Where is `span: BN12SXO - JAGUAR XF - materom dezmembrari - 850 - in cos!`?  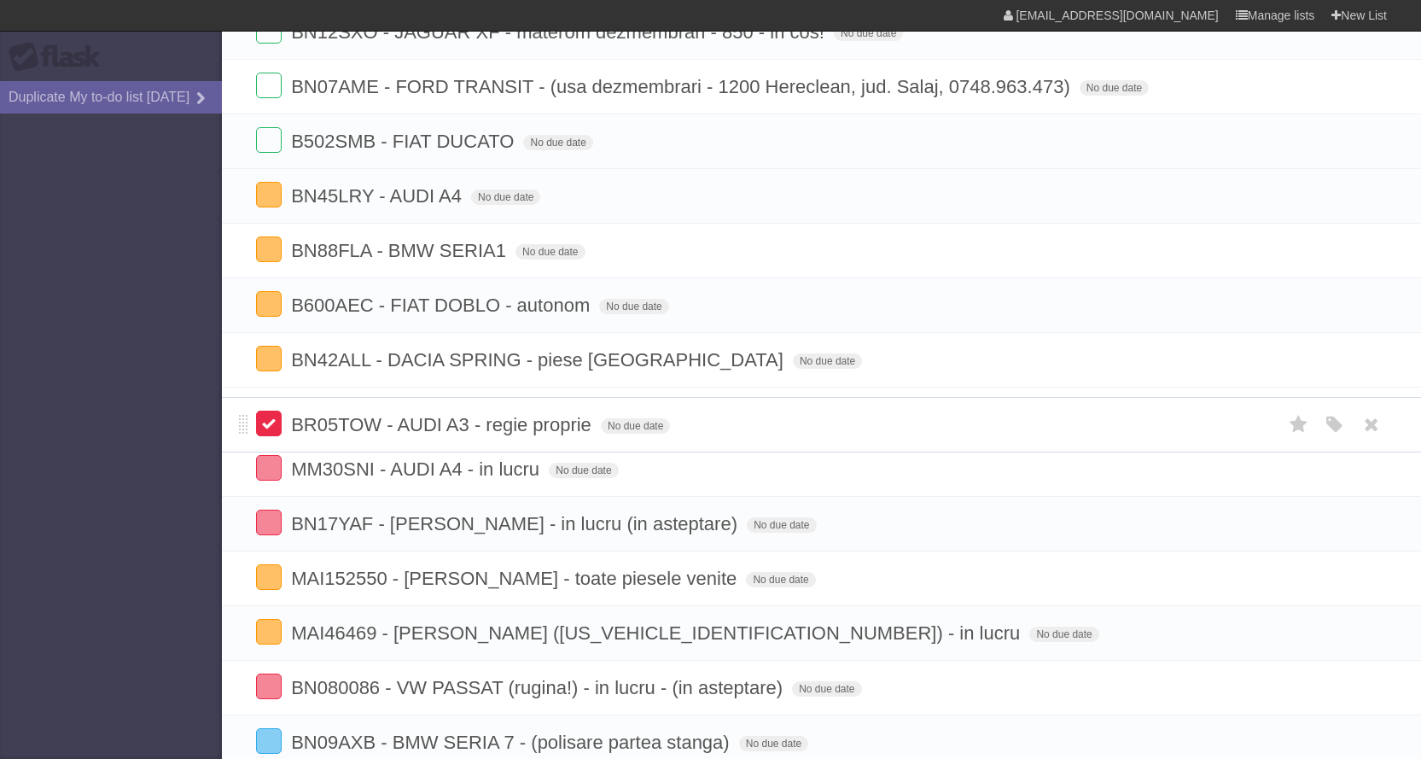
span: BN12SXO - JAGUAR XF - materom dezmembrari - 850 - in cos! is located at coordinates (560, 32).